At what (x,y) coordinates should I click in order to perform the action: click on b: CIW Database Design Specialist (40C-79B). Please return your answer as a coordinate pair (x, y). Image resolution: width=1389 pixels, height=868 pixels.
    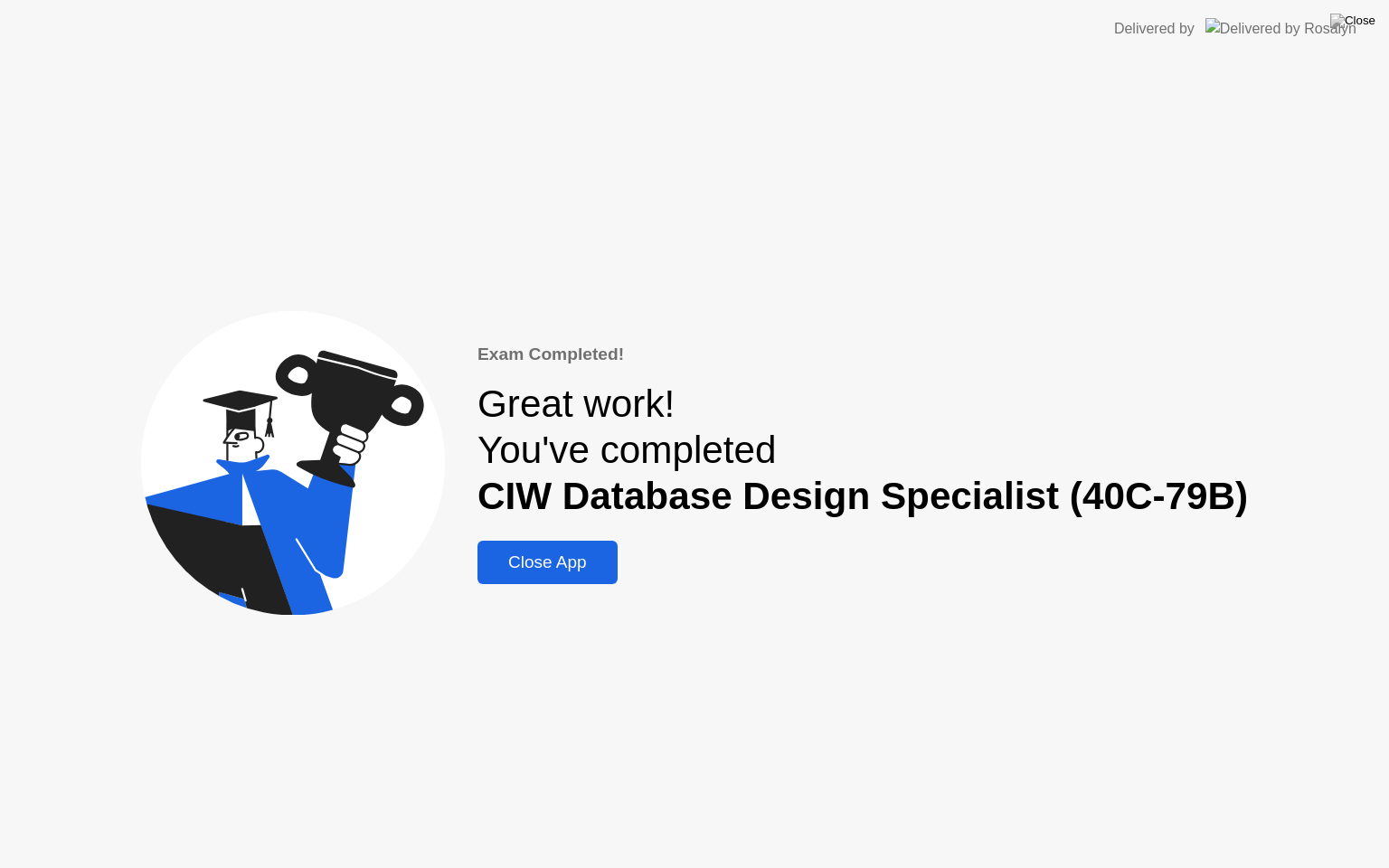
    Looking at the image, I should click on (863, 495).